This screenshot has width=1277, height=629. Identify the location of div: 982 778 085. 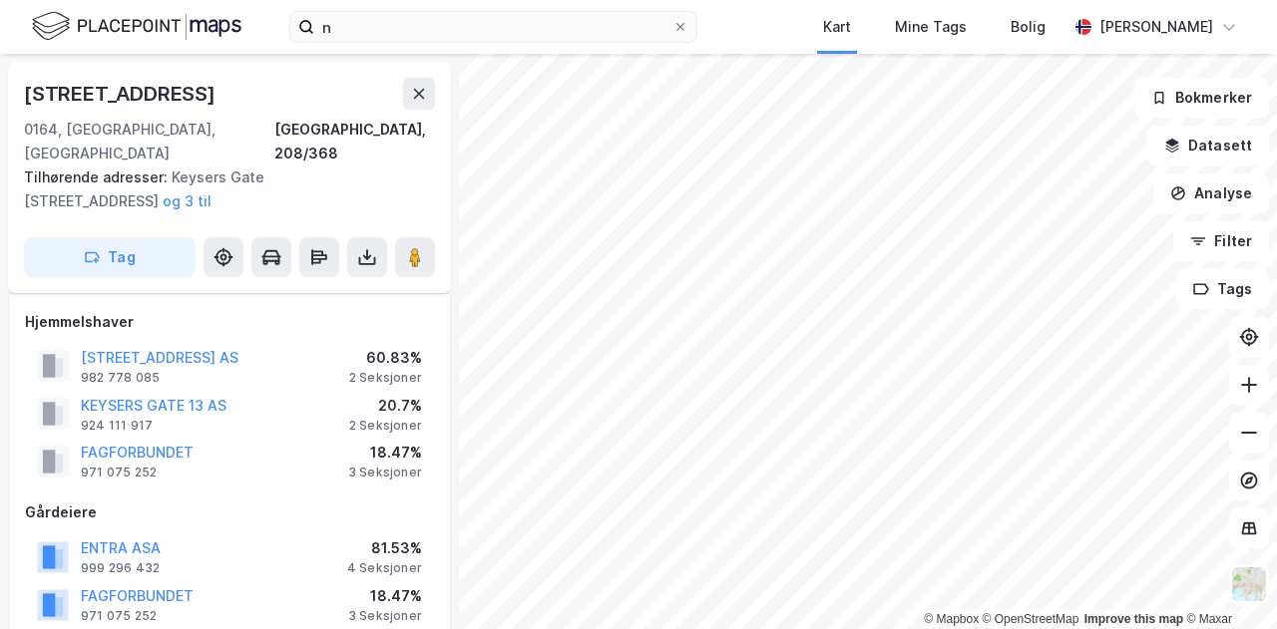
(120, 378).